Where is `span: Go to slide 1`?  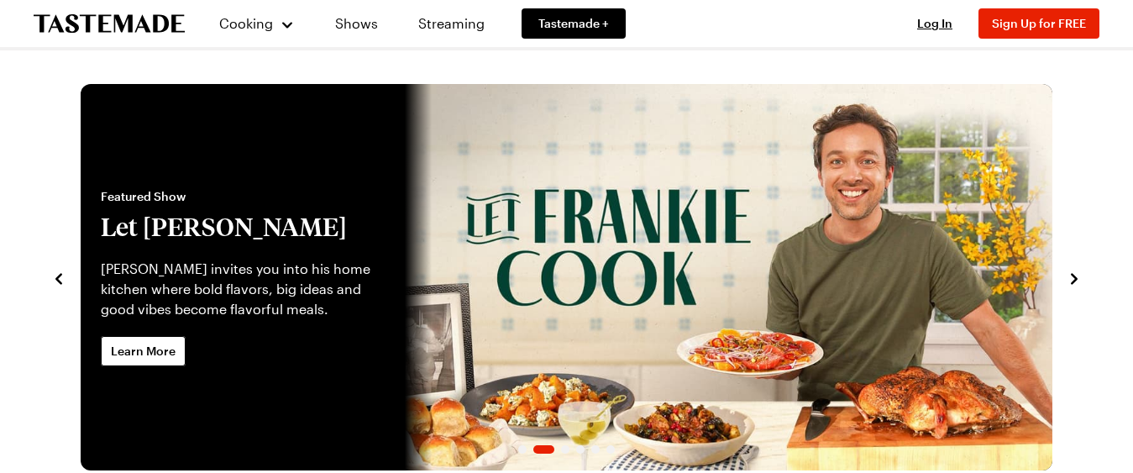 span: Go to slide 1 is located at coordinates (522, 449).